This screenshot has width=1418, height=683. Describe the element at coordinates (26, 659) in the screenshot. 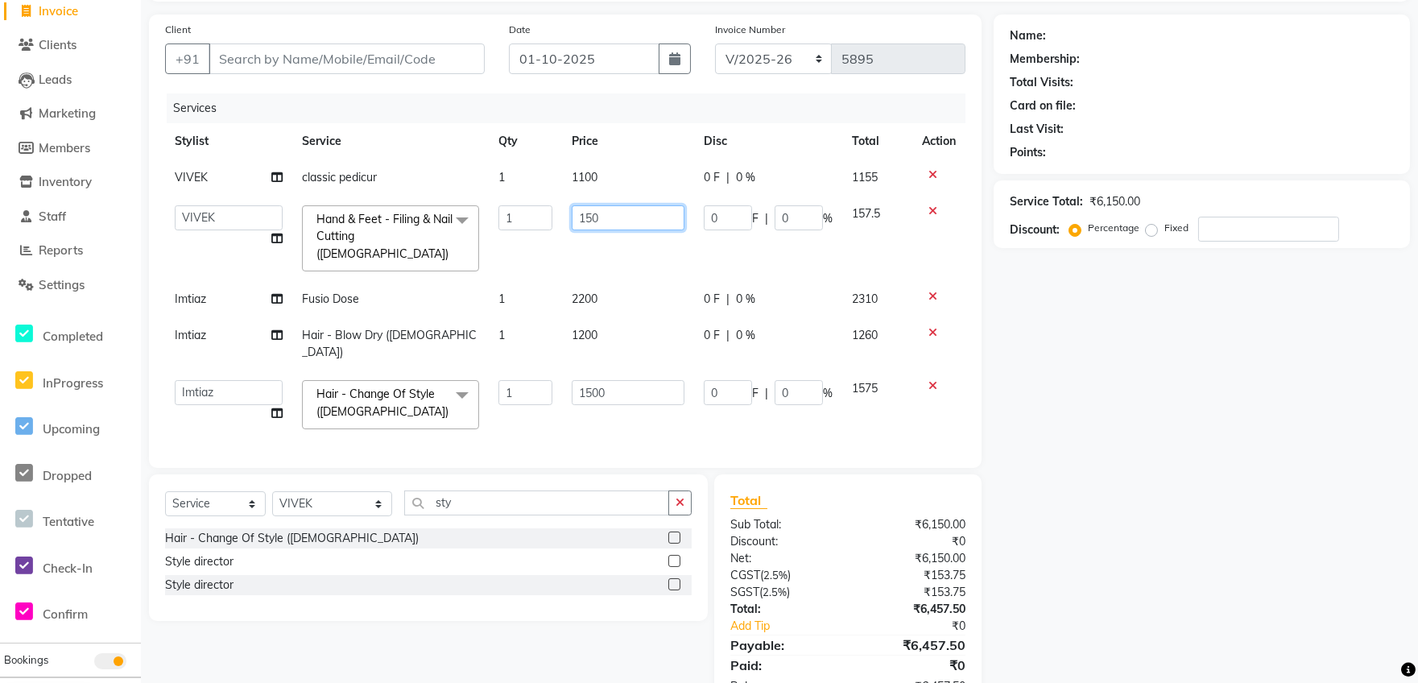

I see `span: Bookings` at that location.